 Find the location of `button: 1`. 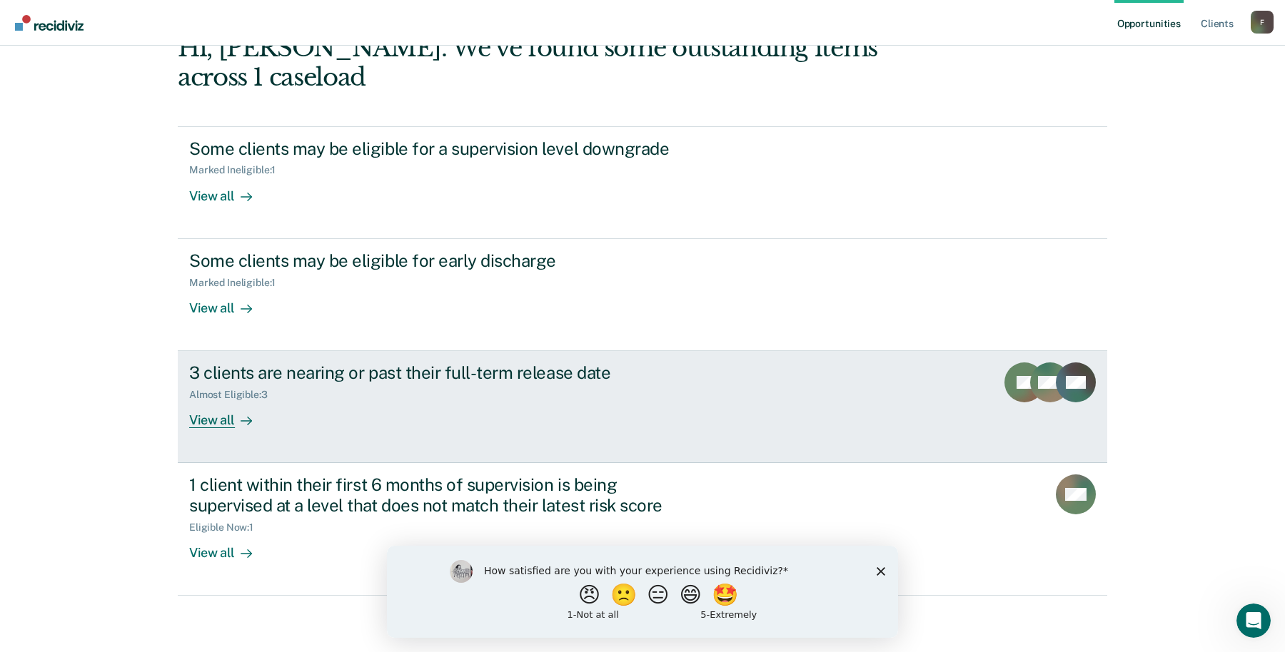

button: 1 is located at coordinates (203, 49).